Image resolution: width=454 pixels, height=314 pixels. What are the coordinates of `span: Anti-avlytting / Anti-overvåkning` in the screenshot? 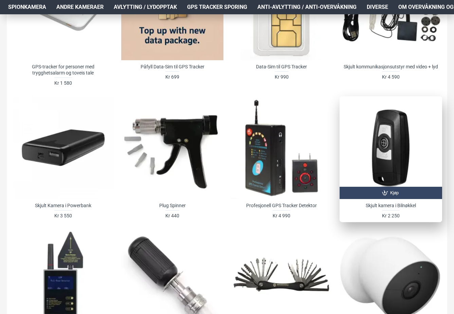 It's located at (307, 7).